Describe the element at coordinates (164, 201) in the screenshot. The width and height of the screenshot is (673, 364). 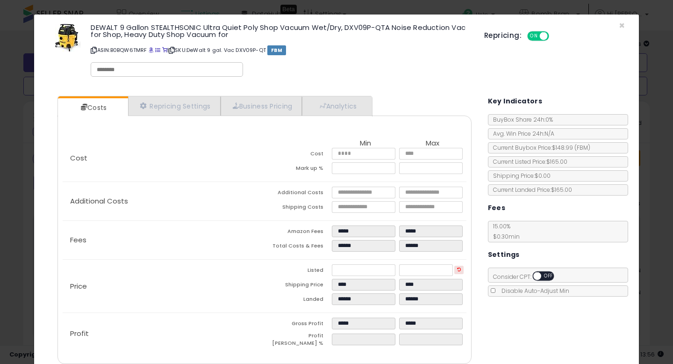
I see `p: Additional Costs` at that location.